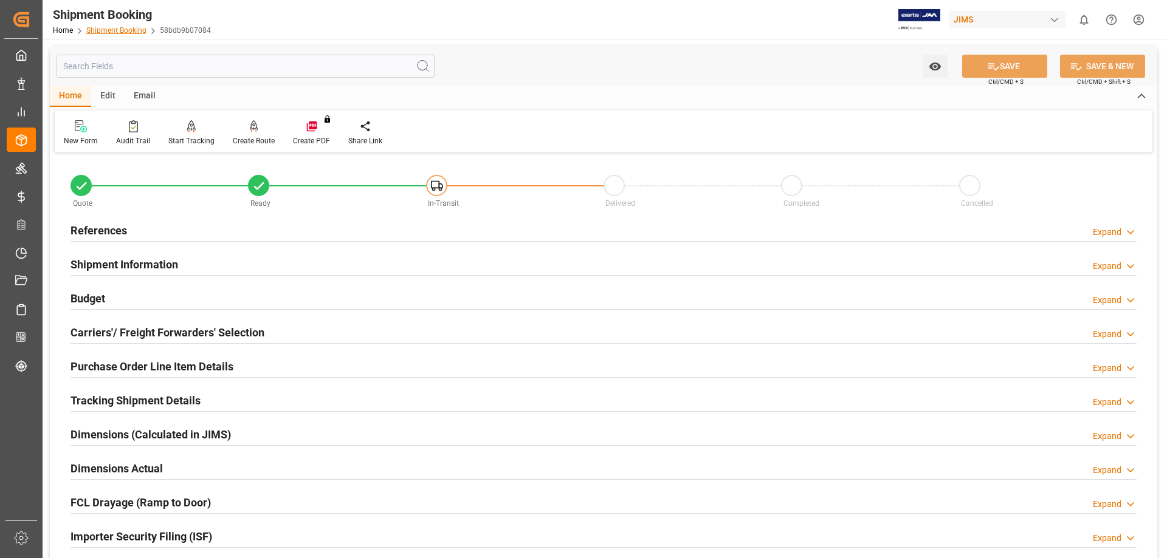 Image resolution: width=1167 pixels, height=558 pixels. I want to click on a: Shipment Booking, so click(116, 30).